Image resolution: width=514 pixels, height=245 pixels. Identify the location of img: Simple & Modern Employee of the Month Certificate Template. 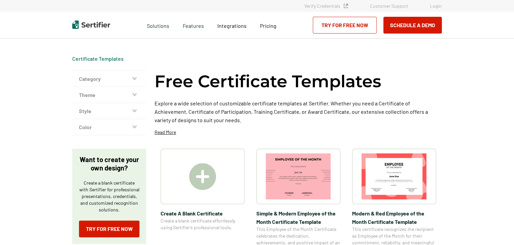
(298, 176).